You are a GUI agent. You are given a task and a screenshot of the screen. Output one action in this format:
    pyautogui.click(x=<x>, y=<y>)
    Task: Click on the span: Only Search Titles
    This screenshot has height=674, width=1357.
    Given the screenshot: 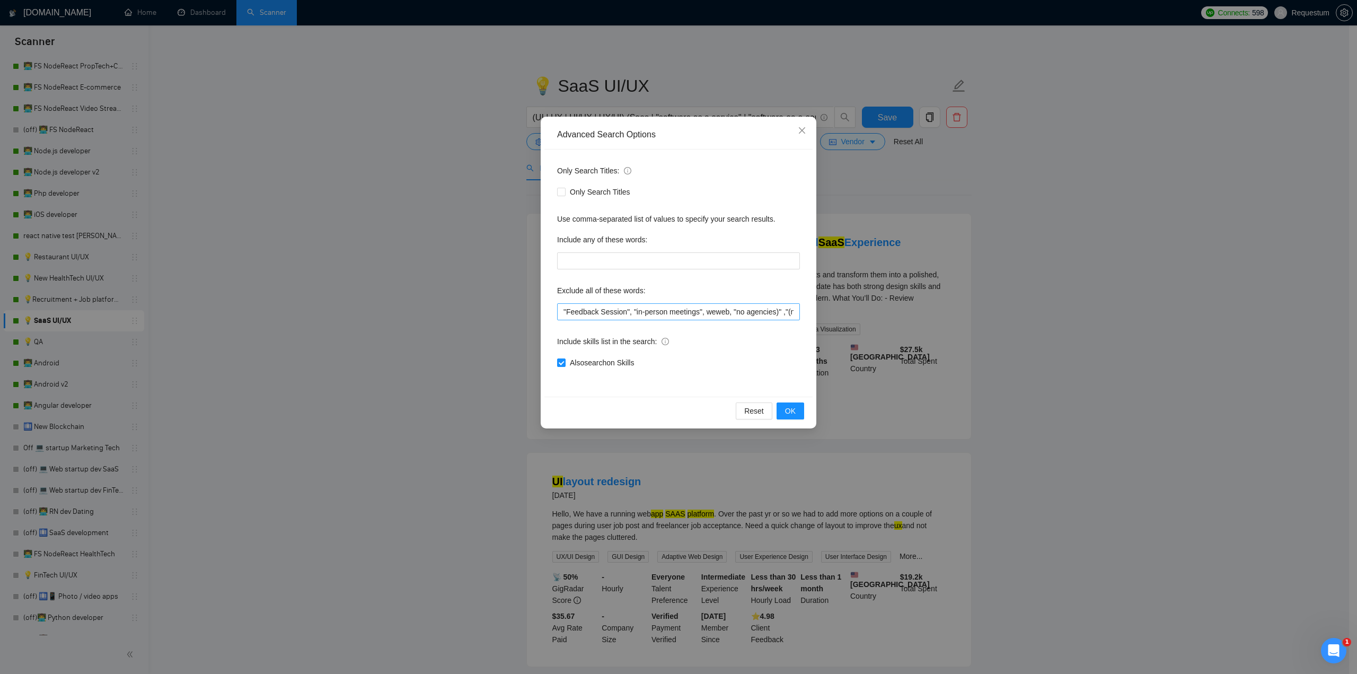 What is the action you would take?
    pyautogui.click(x=600, y=192)
    